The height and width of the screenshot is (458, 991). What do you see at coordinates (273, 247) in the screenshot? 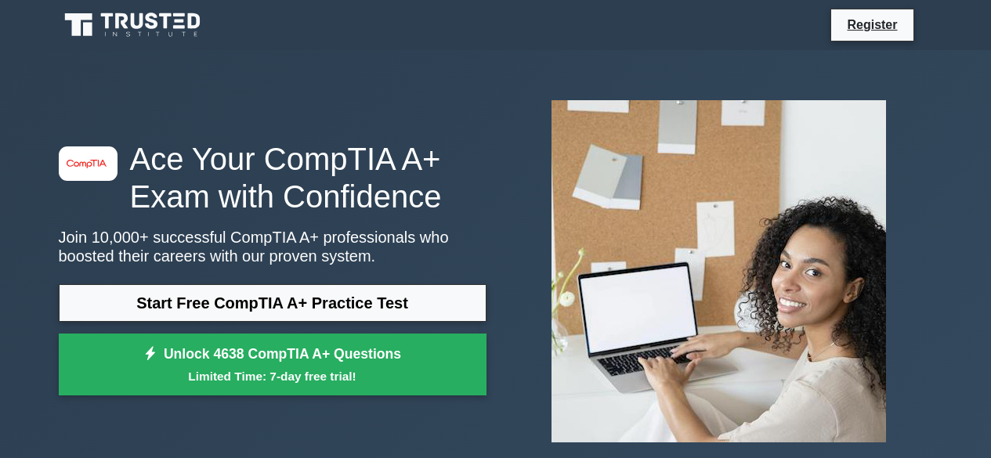
I see `p: Join 10,000+ successful CompTIA A+ professionals who boosted their careers with our proven system.` at bounding box center [273, 247].